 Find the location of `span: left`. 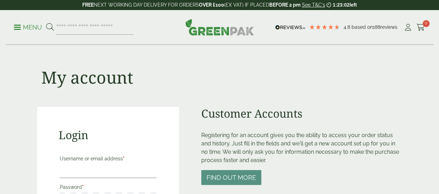

span: left is located at coordinates (353, 5).